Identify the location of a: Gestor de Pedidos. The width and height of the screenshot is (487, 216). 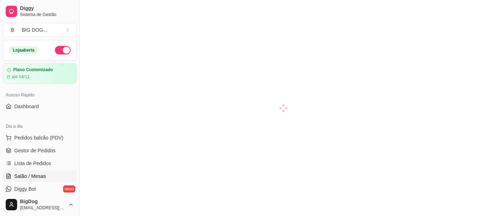
(40, 151).